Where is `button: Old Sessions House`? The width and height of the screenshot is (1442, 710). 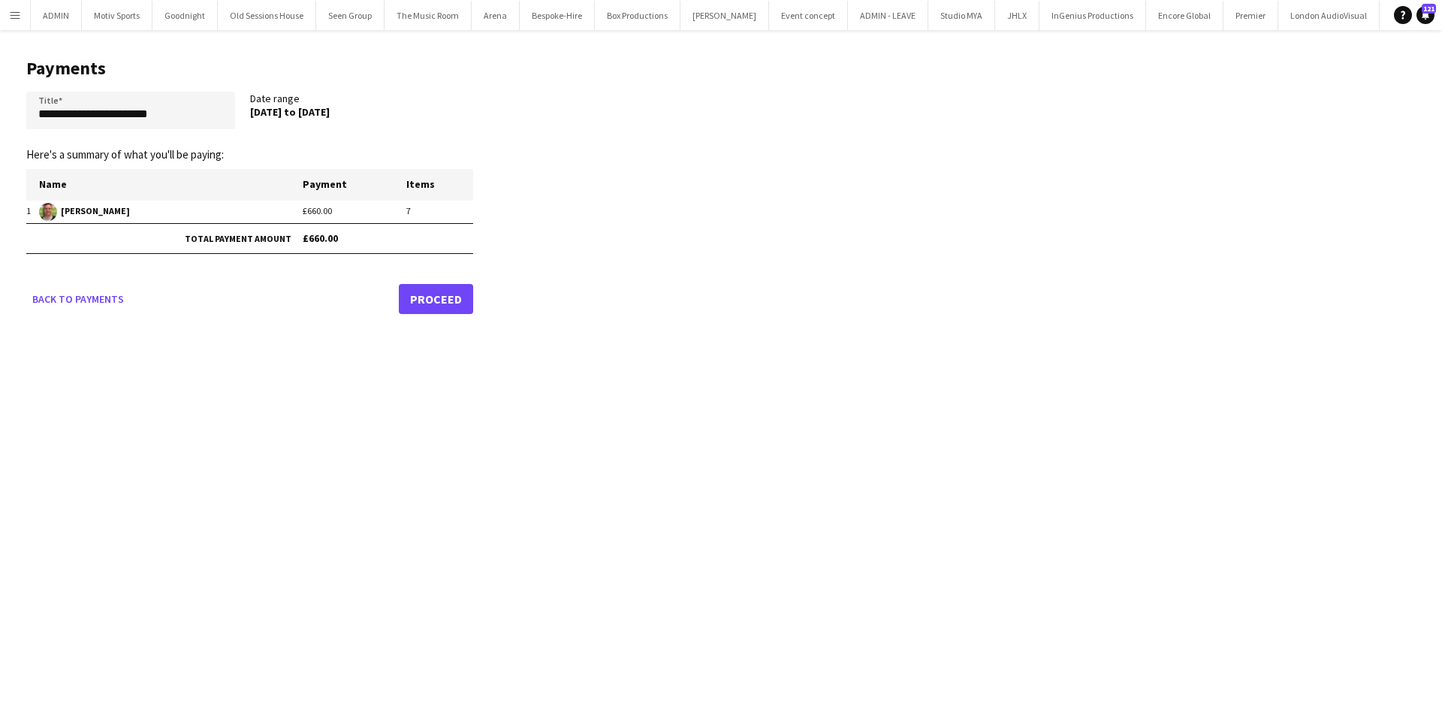
button: Old Sessions House is located at coordinates (267, 15).